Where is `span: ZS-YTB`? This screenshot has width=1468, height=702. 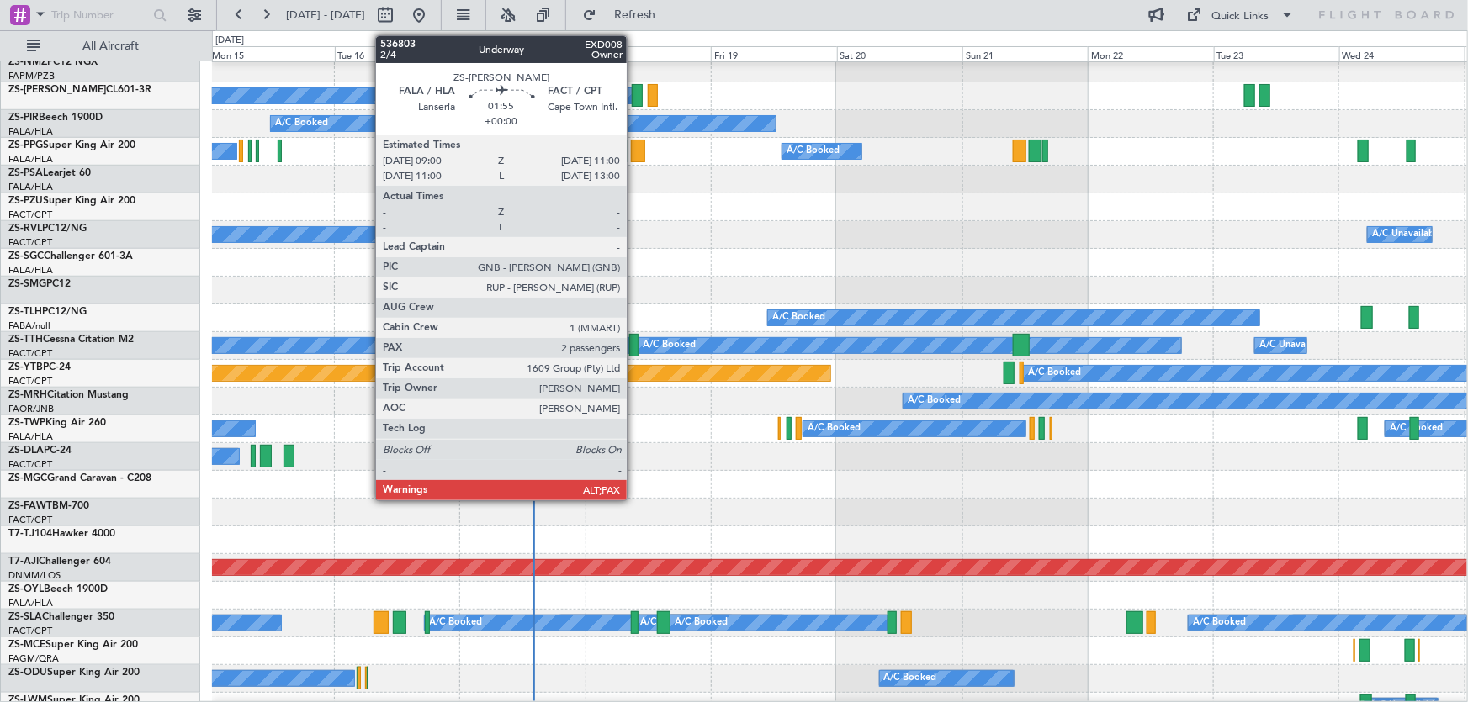
span: ZS-YTB is located at coordinates (25, 368).